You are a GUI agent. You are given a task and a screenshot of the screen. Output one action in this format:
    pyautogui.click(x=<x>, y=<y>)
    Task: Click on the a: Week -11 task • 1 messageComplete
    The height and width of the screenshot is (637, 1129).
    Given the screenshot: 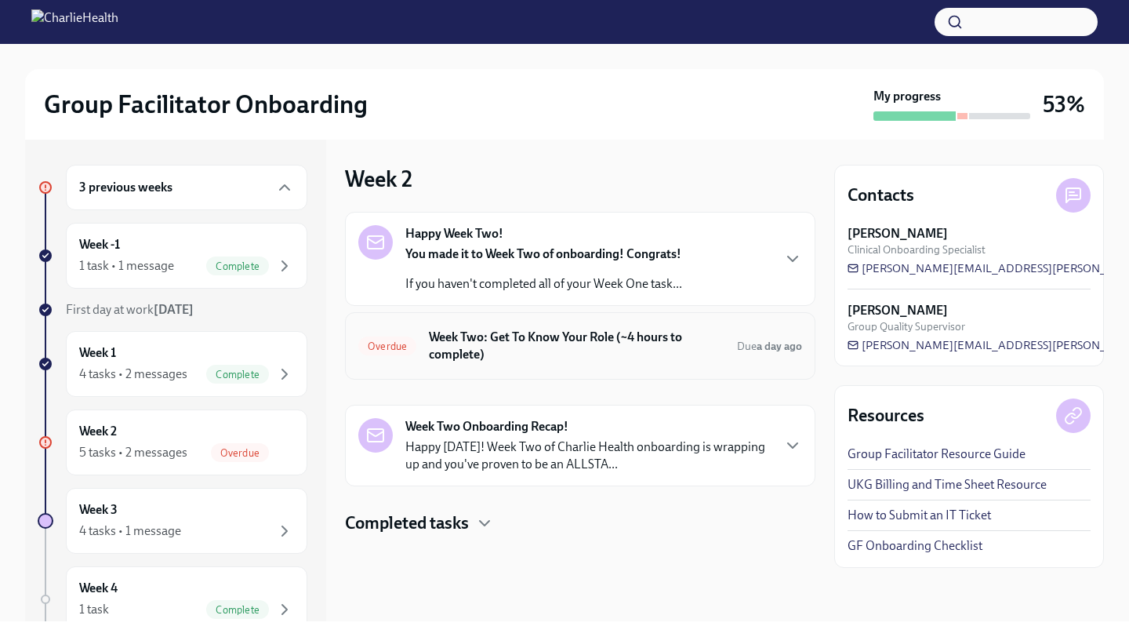 What is the action you would take?
    pyautogui.click(x=173, y=256)
    